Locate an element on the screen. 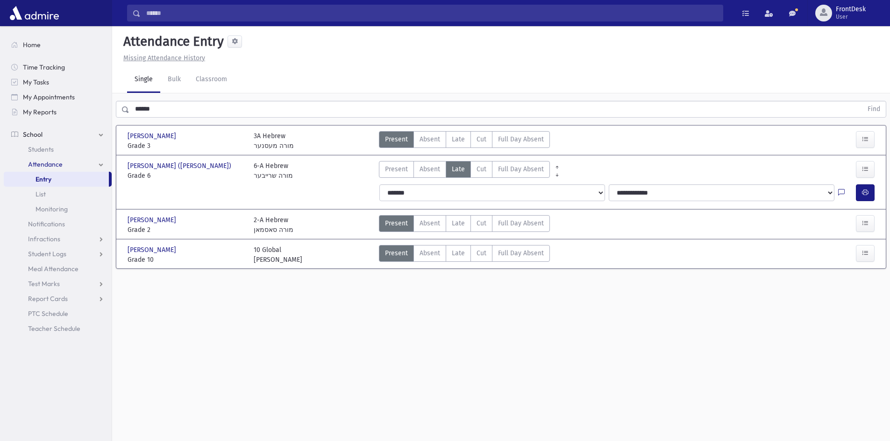 Image resolution: width=890 pixels, height=441 pixels. u: Missing Attendance History is located at coordinates (164, 58).